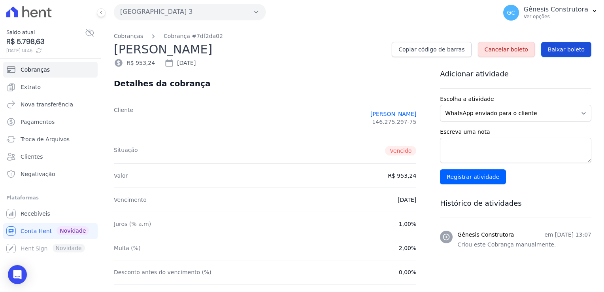 The width and height of the screenshot is (604, 292). Describe the element at coordinates (516, 74) in the screenshot. I see `h3: Adicionar atividade` at that location.